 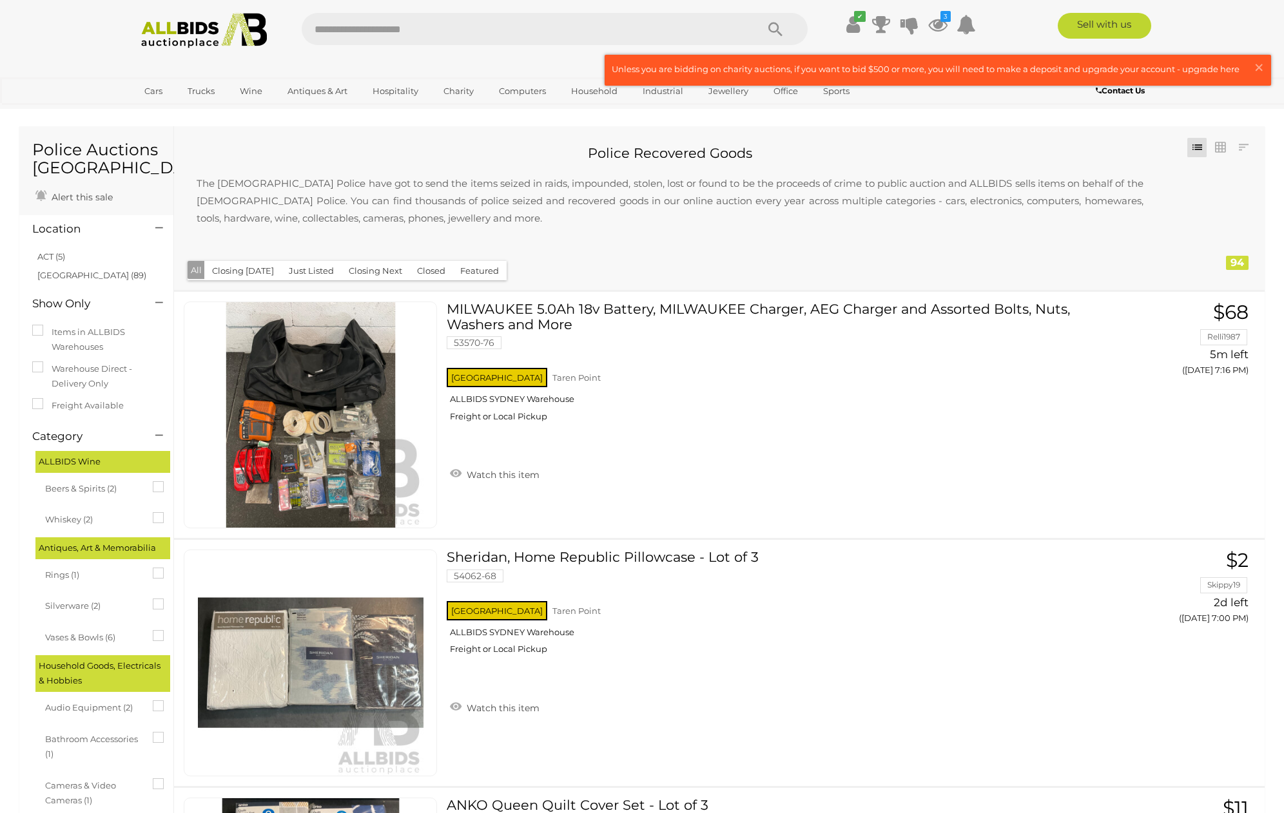 I want to click on a: Alert this sale, so click(x=74, y=196).